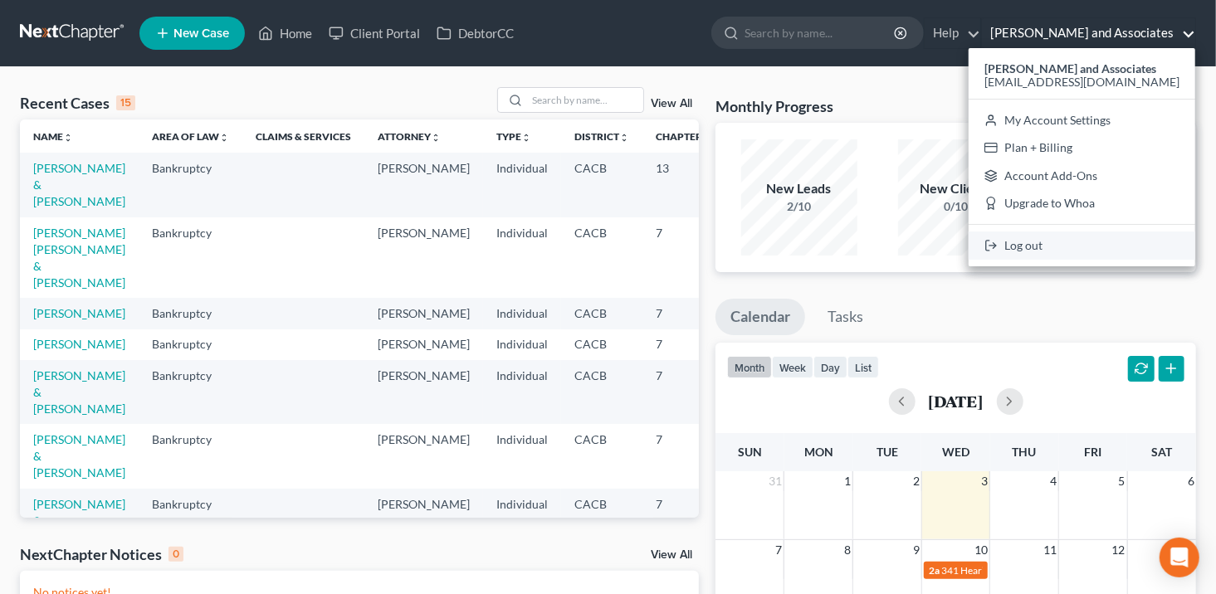 The width and height of the screenshot is (1216, 594). I want to click on a: Upgrade to Whoa, so click(1082, 204).